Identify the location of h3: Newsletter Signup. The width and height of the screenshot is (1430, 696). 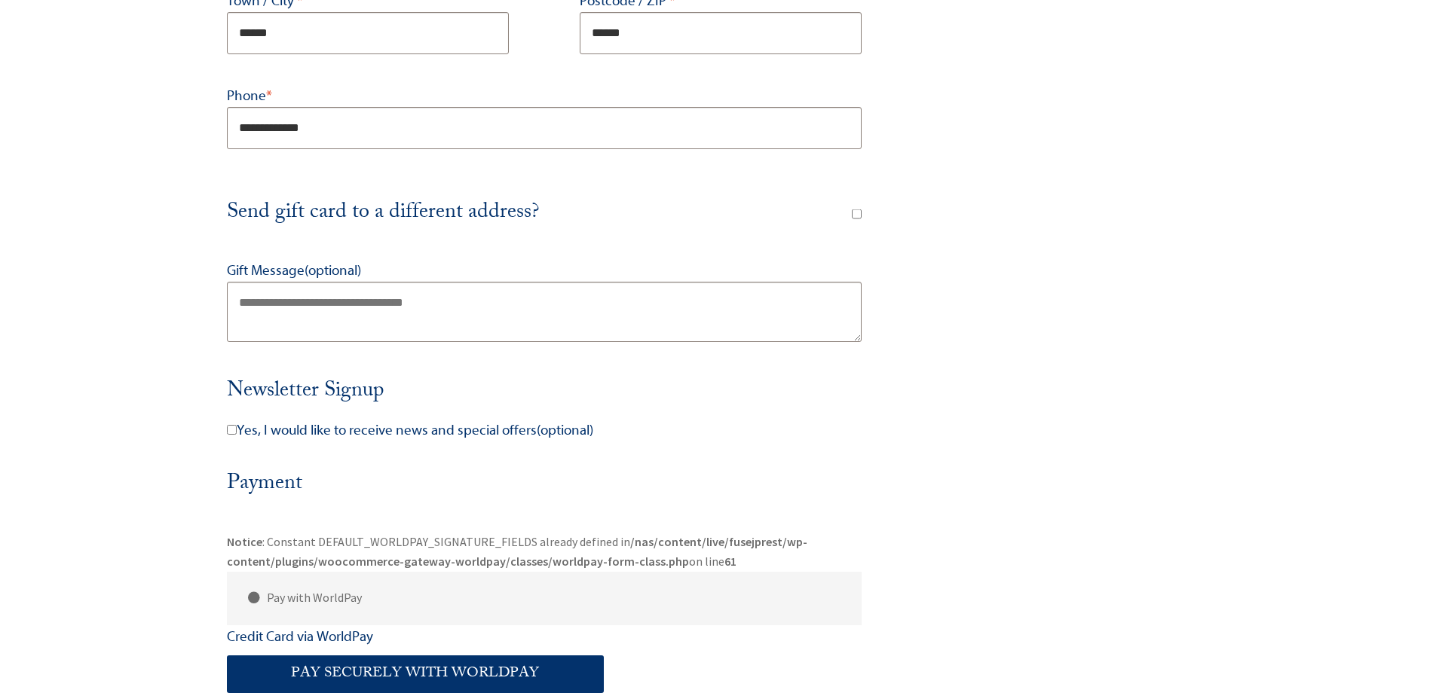
(544, 393).